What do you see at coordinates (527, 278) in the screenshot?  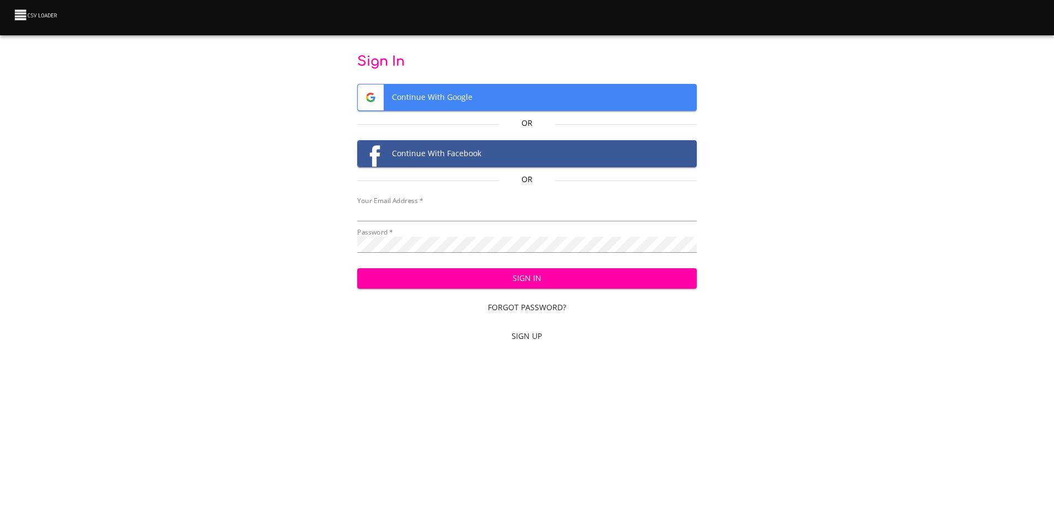 I see `button: Sign In` at bounding box center [527, 278].